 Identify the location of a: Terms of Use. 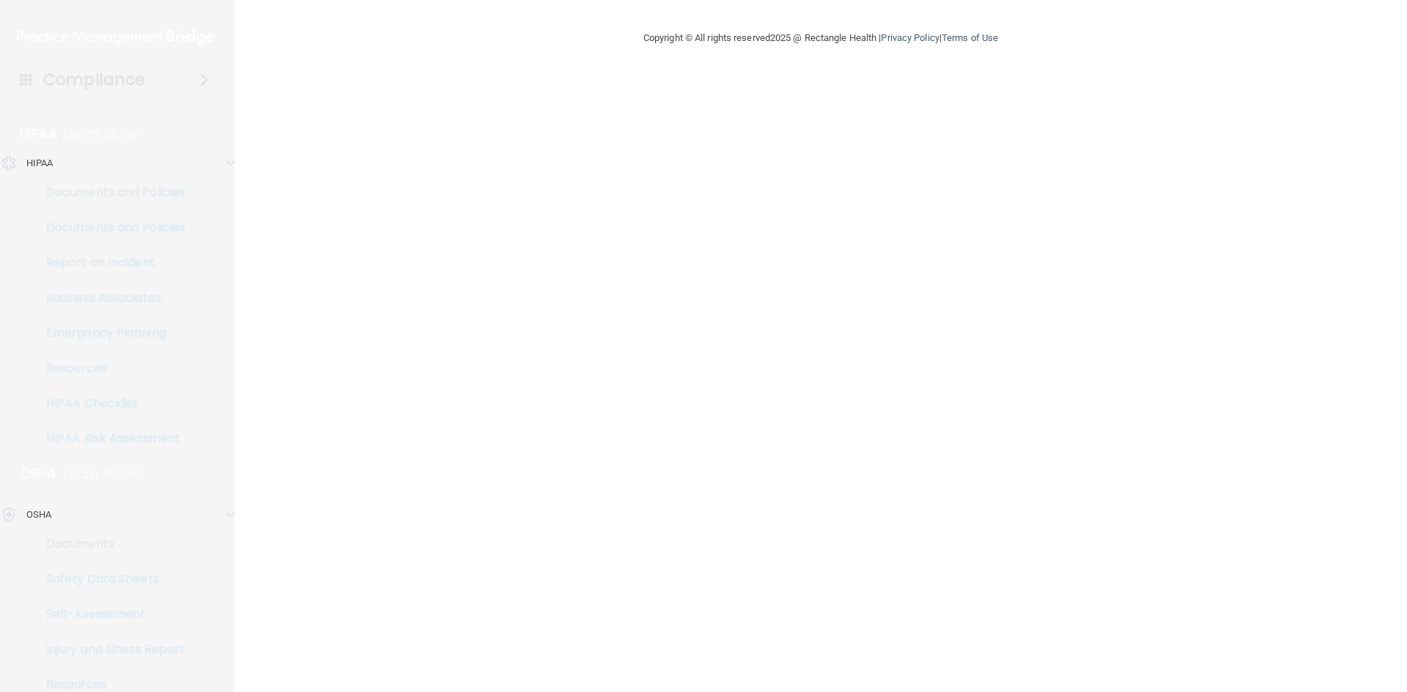
(969, 37).